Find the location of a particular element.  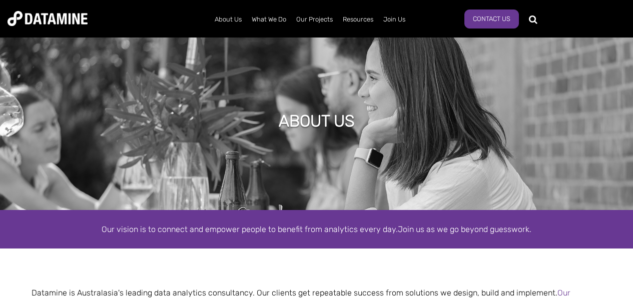

a: Join Us is located at coordinates (395, 20).